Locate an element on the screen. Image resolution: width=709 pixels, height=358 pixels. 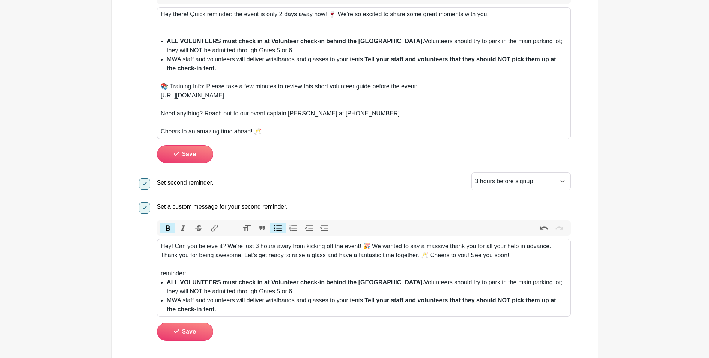
button: Numbers is located at coordinates (294, 228).